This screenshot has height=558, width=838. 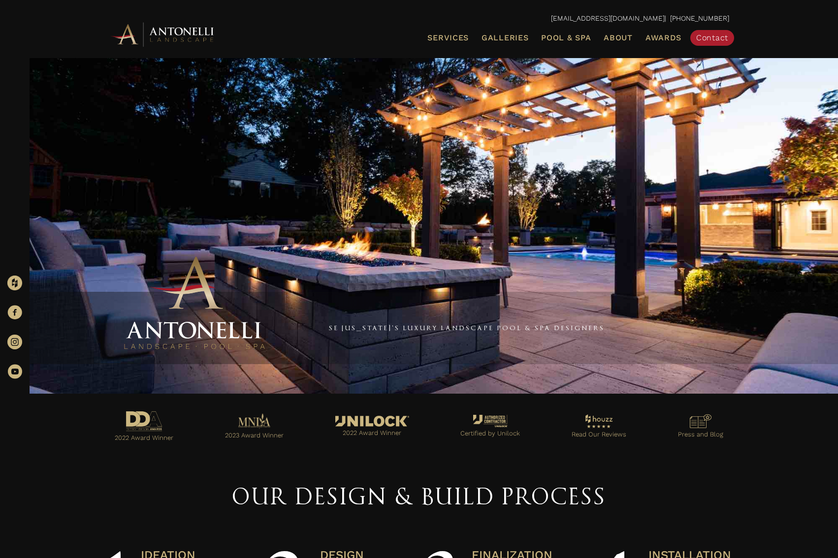 What do you see at coordinates (566, 38) in the screenshot?
I see `a: Pool & Spa` at bounding box center [566, 38].